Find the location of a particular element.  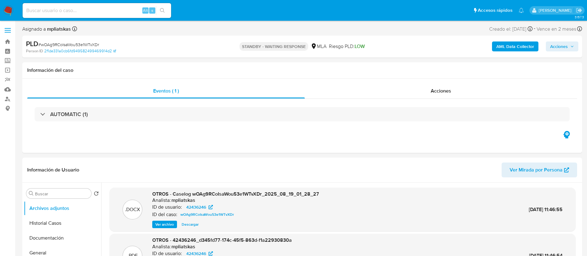

p: .DOCX is located at coordinates (132, 209).